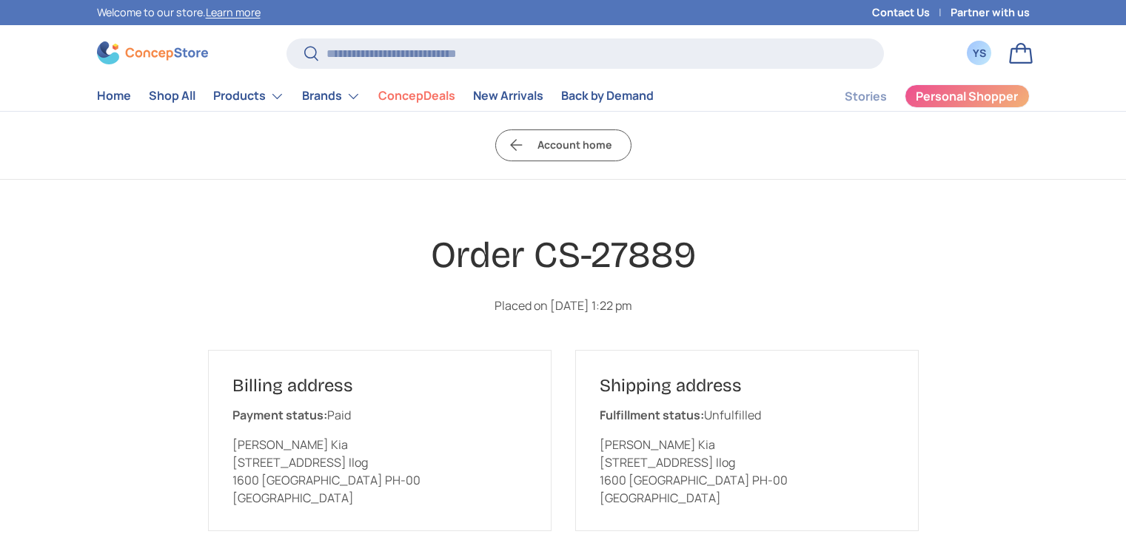 The height and width of the screenshot is (540, 1126). What do you see at coordinates (607, 95) in the screenshot?
I see `a: Back by Demand` at bounding box center [607, 95].